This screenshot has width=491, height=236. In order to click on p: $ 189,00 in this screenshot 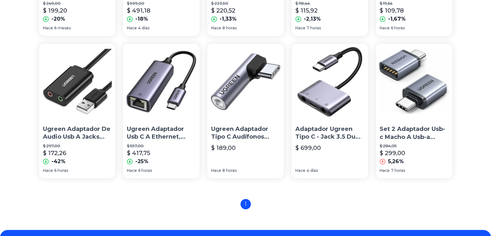, I will do `click(223, 148)`.